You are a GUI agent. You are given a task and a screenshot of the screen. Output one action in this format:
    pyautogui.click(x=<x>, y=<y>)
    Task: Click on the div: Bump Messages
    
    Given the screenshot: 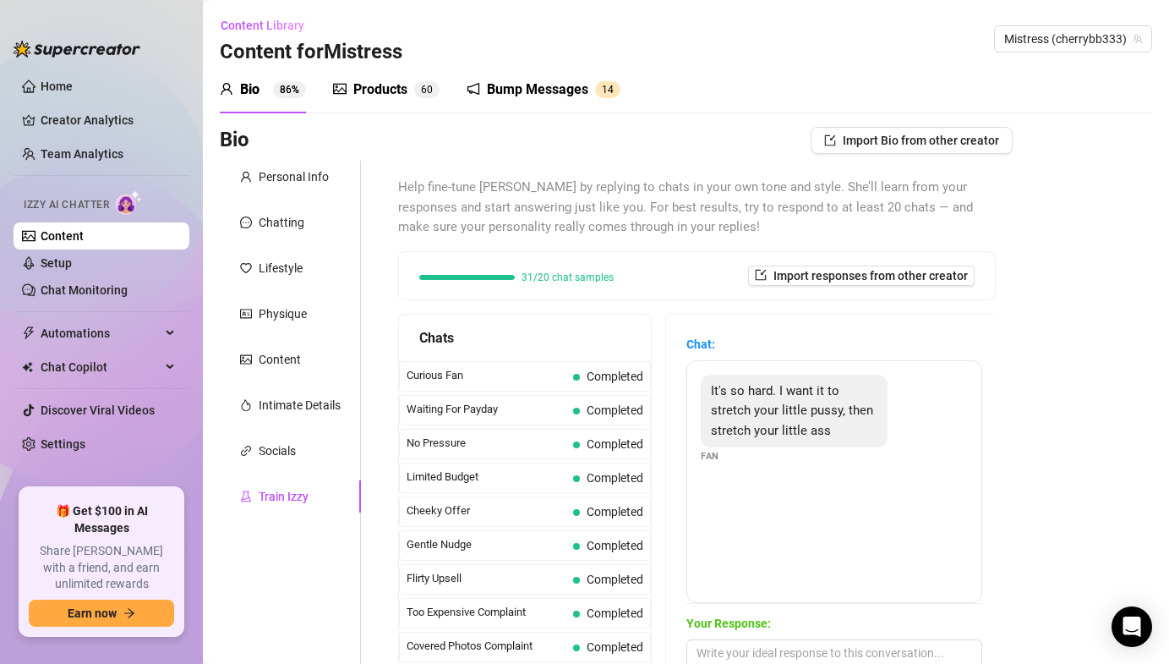 What is the action you would take?
    pyautogui.click(x=538, y=90)
    